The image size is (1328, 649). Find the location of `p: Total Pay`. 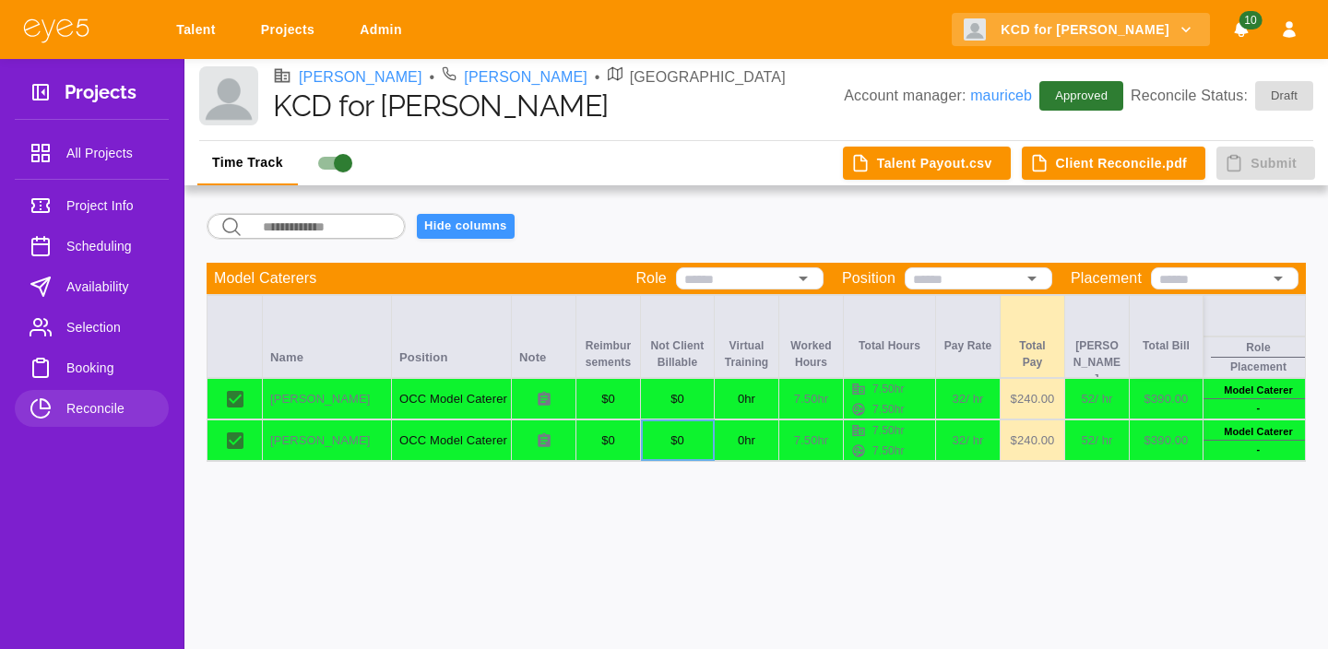

p: Total Pay is located at coordinates (1032, 354).